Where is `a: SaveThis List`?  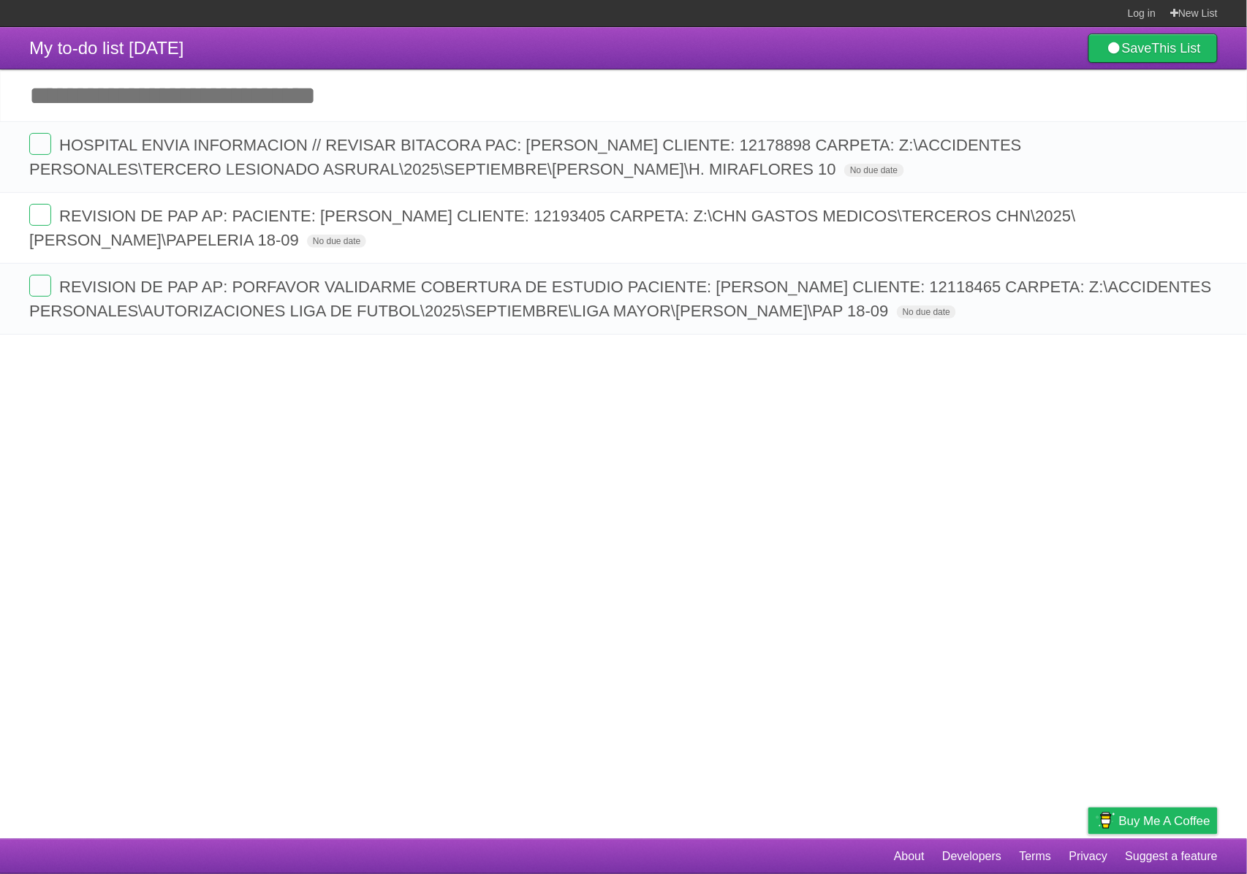 a: SaveThis List is located at coordinates (1153, 48).